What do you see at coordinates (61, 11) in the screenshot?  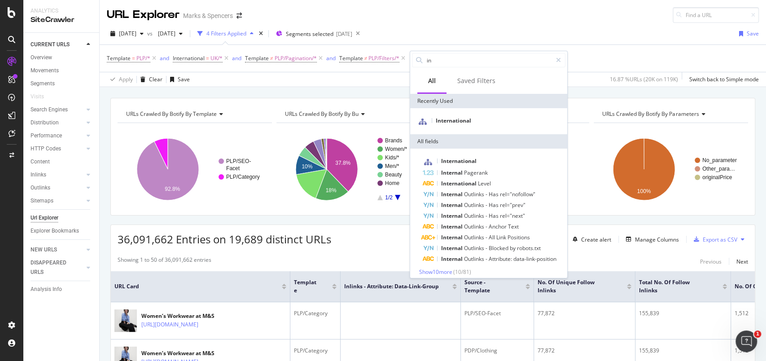 I see `div: Analytics` at bounding box center [61, 11].